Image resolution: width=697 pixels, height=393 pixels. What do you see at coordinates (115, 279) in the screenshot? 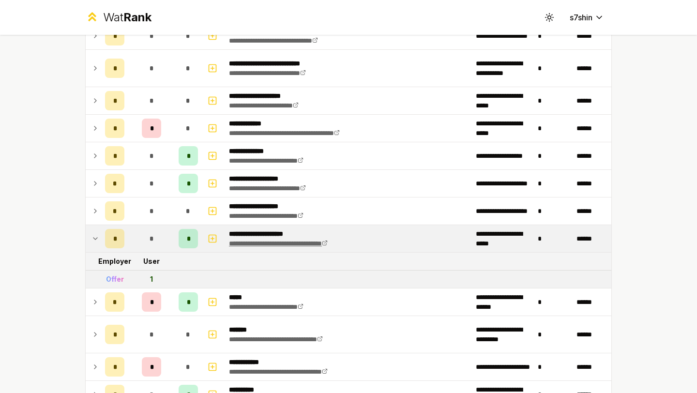
I see `div: Offer` at bounding box center [115, 279].